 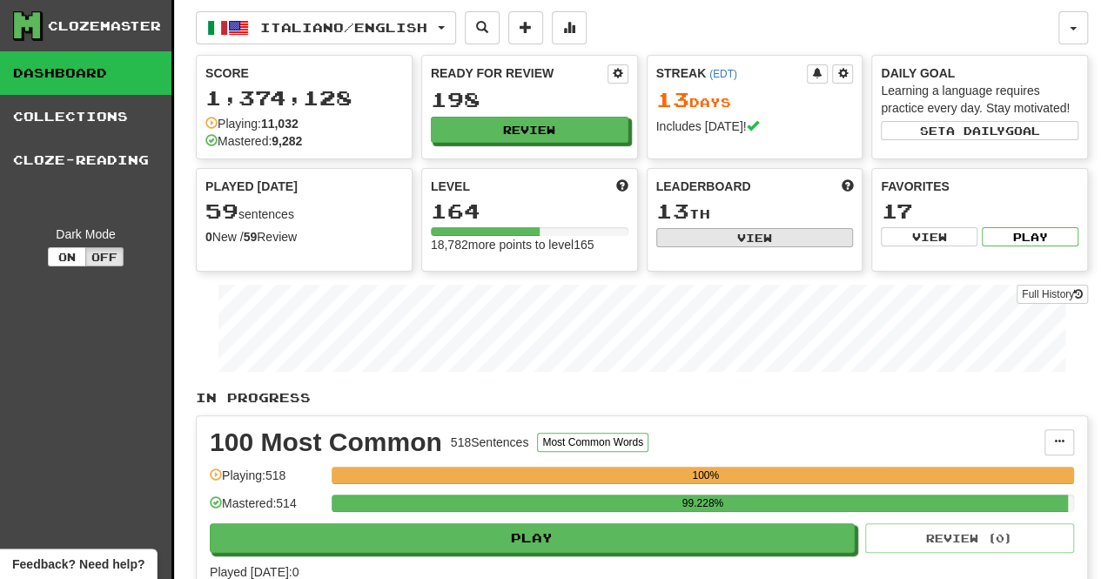 What do you see at coordinates (279, 124) in the screenshot?
I see `strong: 11,032` at bounding box center [279, 124].